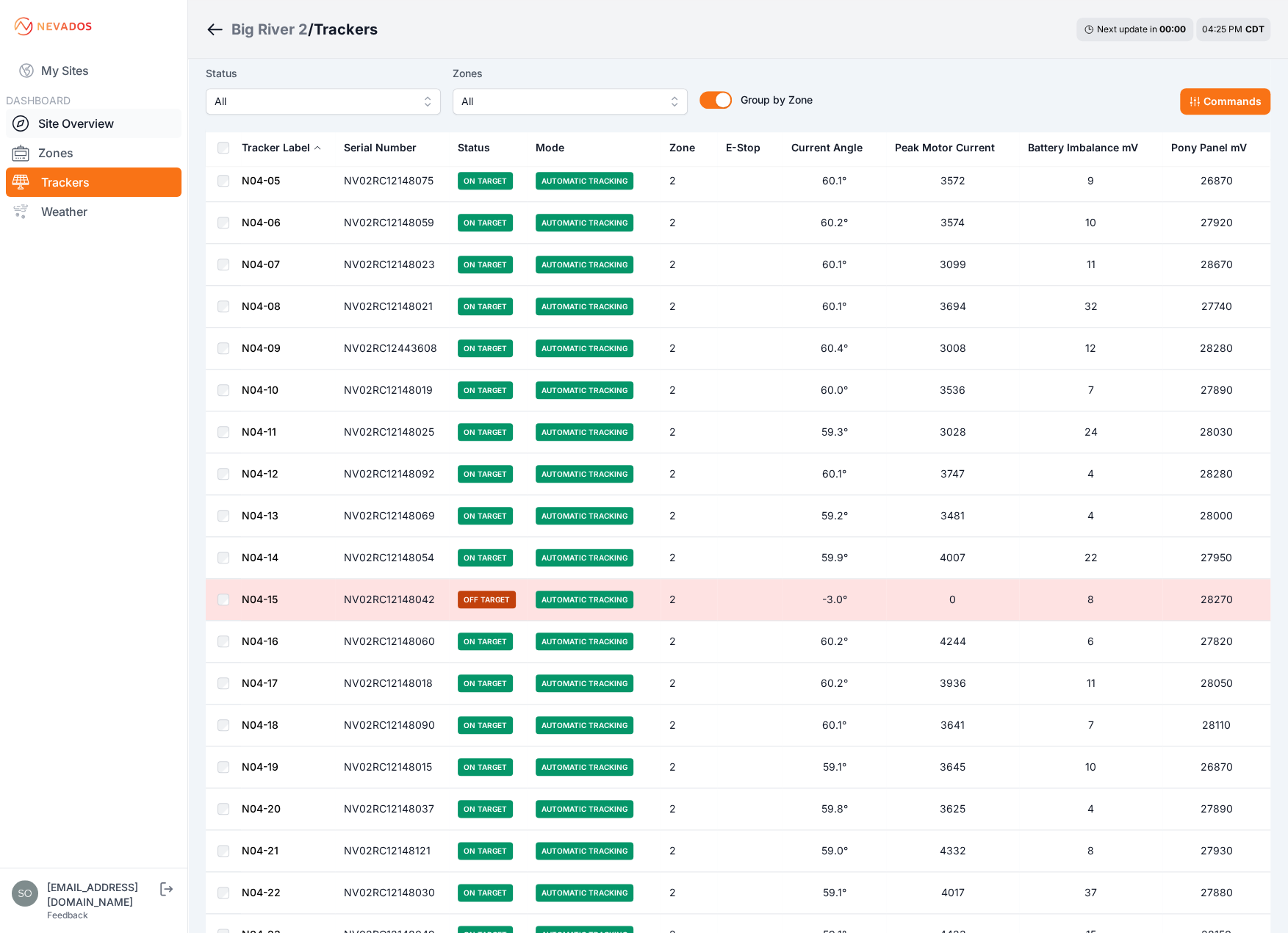 The image size is (1288, 933). What do you see at coordinates (570, 73) in the screenshot?
I see `label: Zones` at bounding box center [570, 73].